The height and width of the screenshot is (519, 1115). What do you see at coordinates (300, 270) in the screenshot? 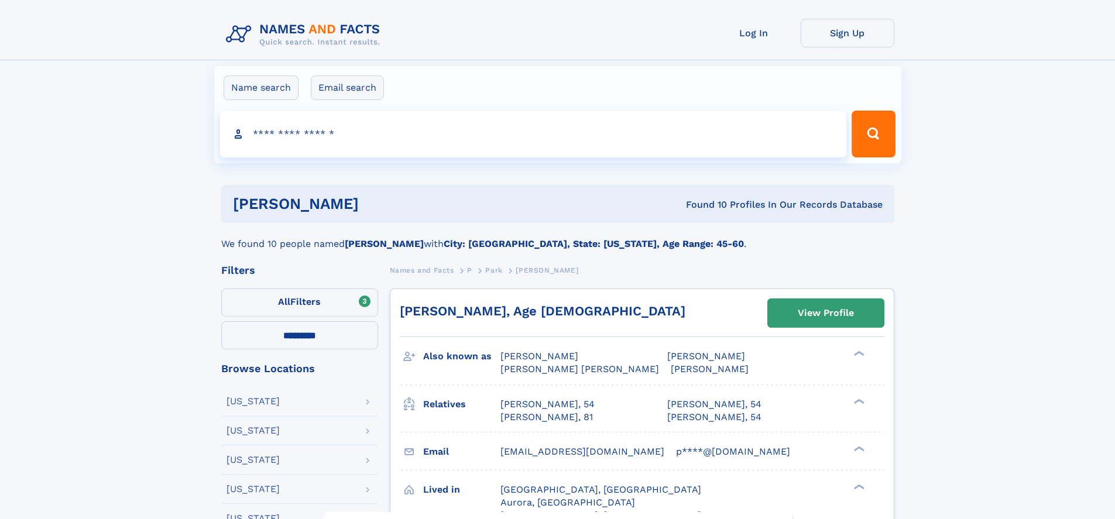
I see `div: Filters` at bounding box center [300, 270].